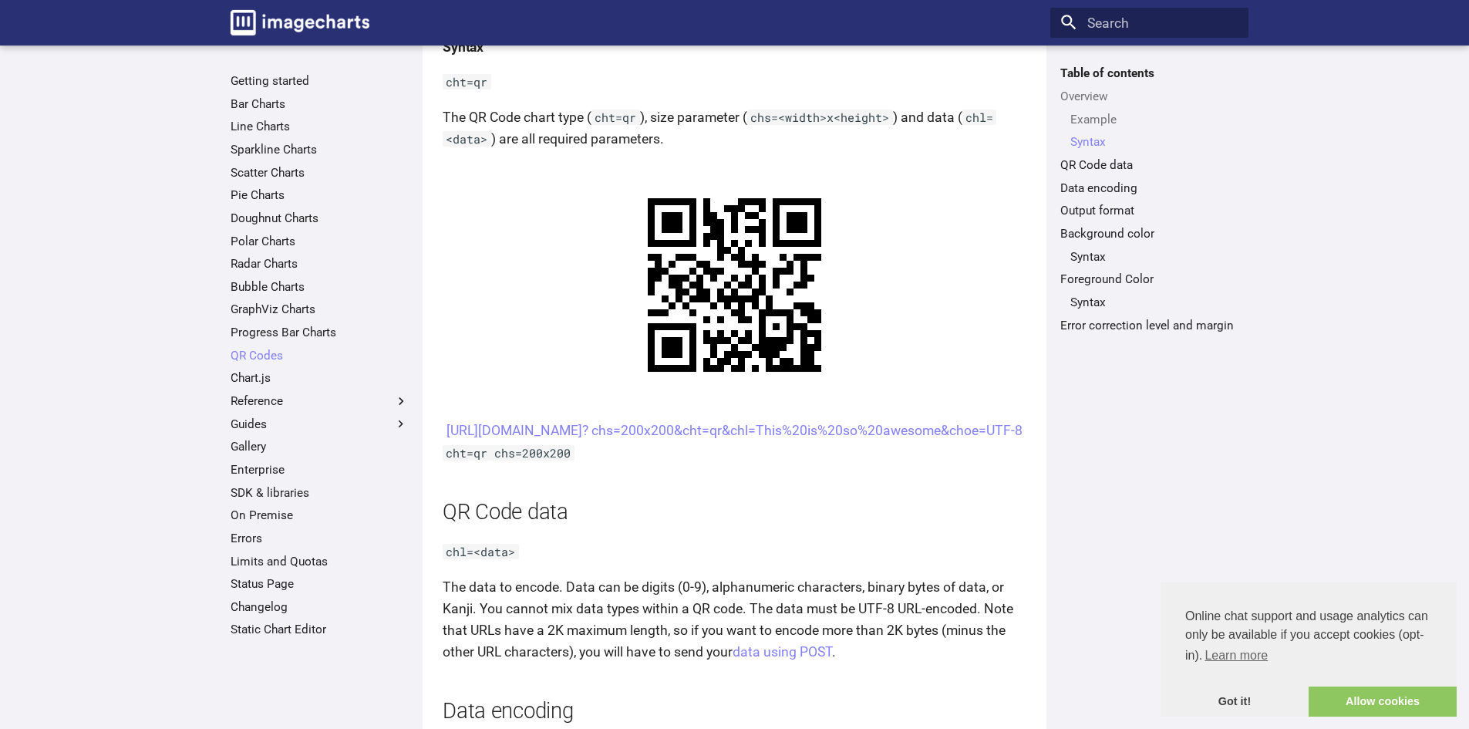  Describe the element at coordinates (1149, 131) in the screenshot. I see `nav: Overview` at that location.